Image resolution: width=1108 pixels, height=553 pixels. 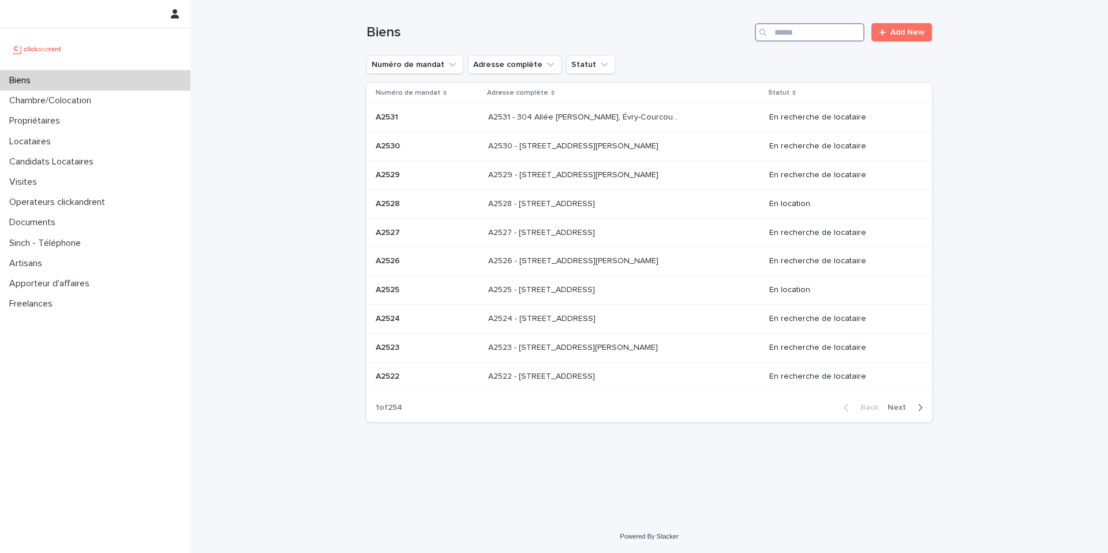 What do you see at coordinates (574, 346) in the screenshot?
I see `p: A2523 - 18 quai Alphonse Le Gallo, Boulogne-Billancourt 92100` at bounding box center [574, 346].